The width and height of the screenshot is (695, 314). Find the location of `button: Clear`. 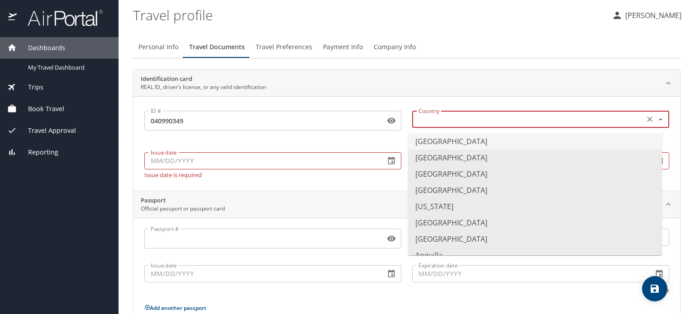

button: Clear is located at coordinates (649, 119).